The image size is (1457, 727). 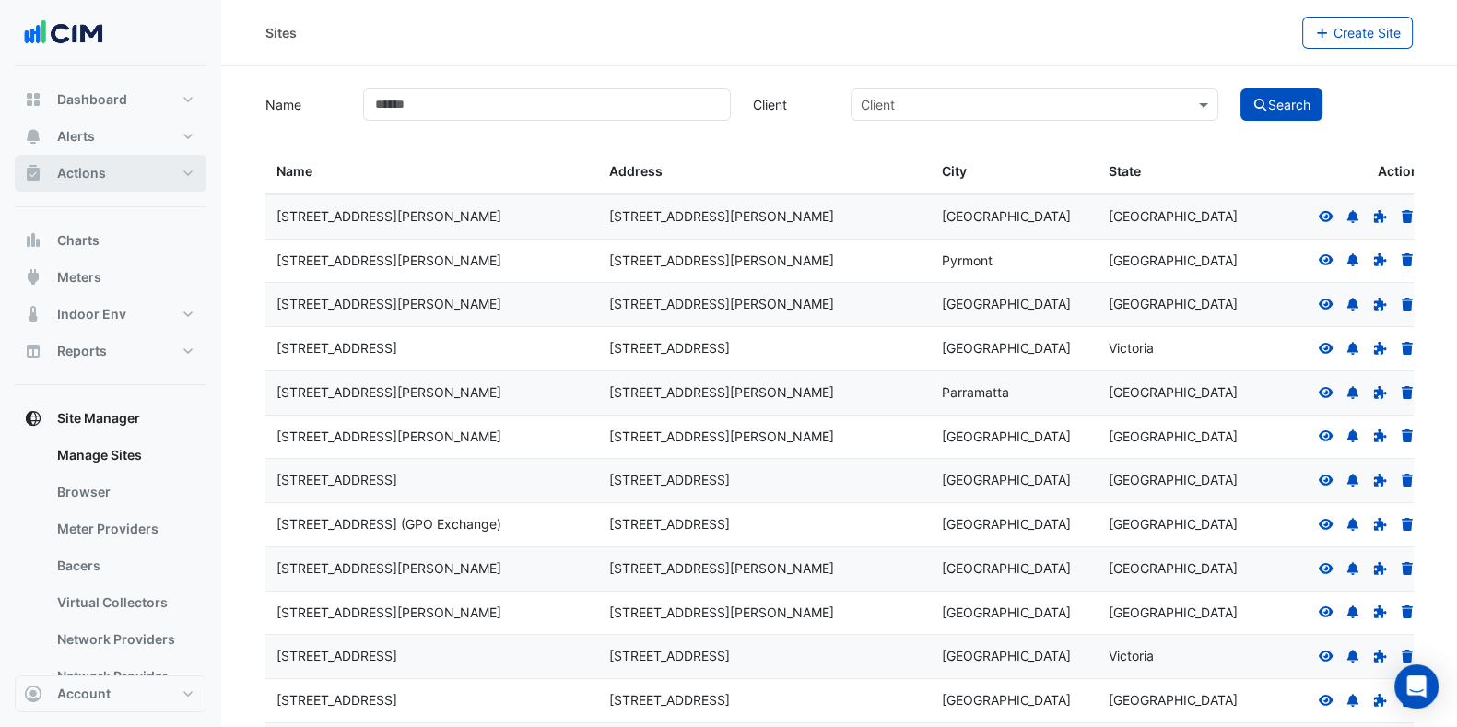 What do you see at coordinates (124, 603) in the screenshot?
I see `a: Virtual Collectors` at bounding box center [124, 603].